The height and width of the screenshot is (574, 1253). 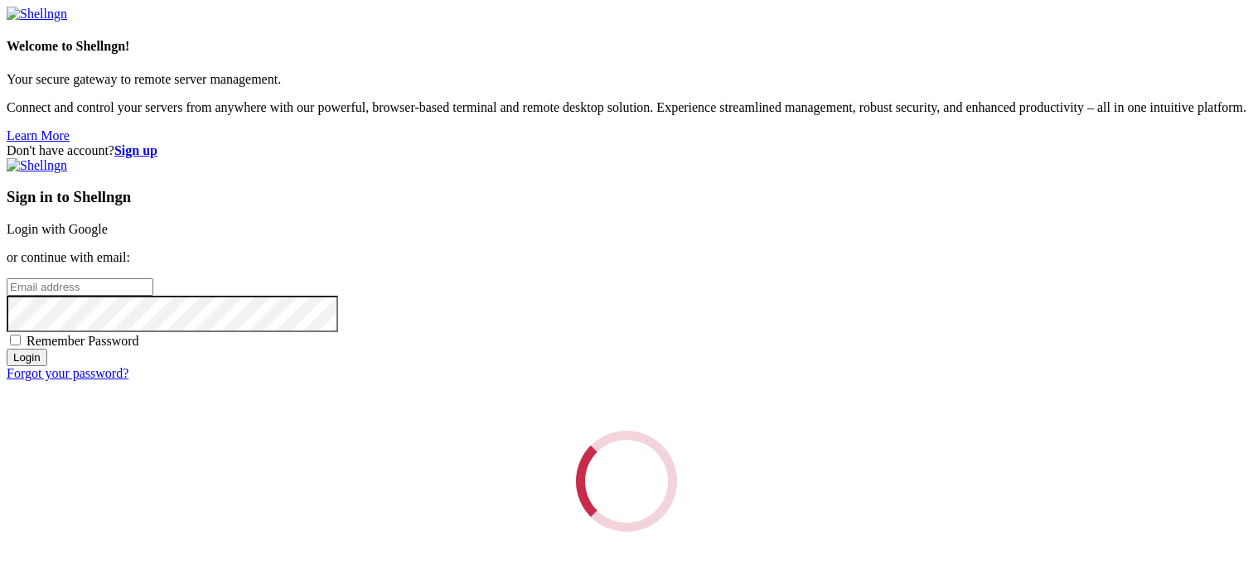 I want to click on a: Sign up, so click(x=136, y=150).